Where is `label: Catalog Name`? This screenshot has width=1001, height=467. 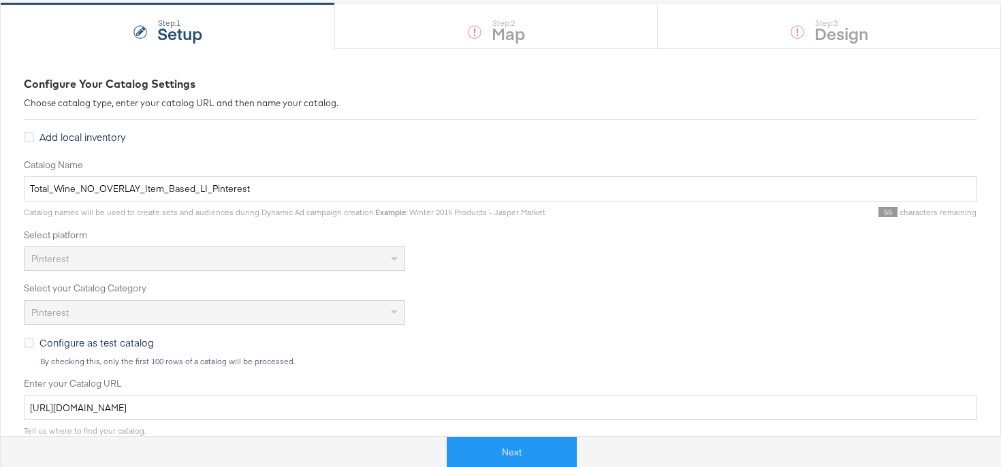
label: Catalog Name is located at coordinates (501, 165).